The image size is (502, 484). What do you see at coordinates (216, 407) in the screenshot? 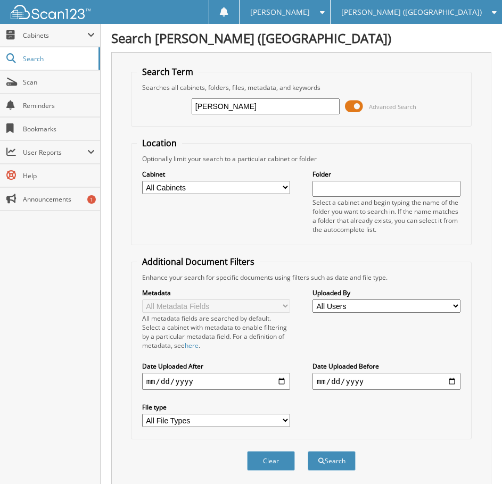
I see `label: File type` at bounding box center [216, 407].